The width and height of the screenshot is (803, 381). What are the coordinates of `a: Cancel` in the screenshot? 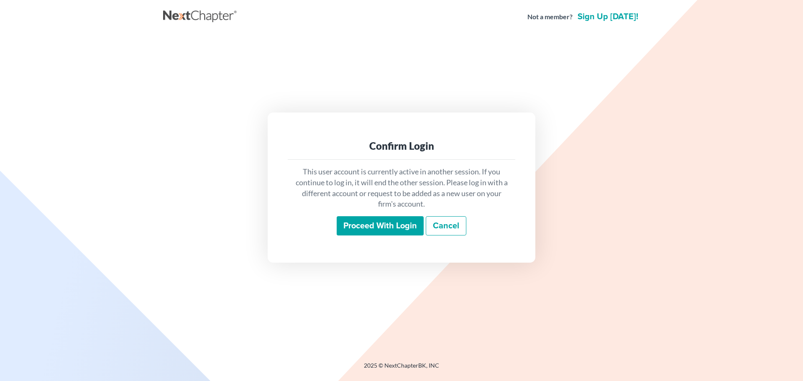 It's located at (446, 226).